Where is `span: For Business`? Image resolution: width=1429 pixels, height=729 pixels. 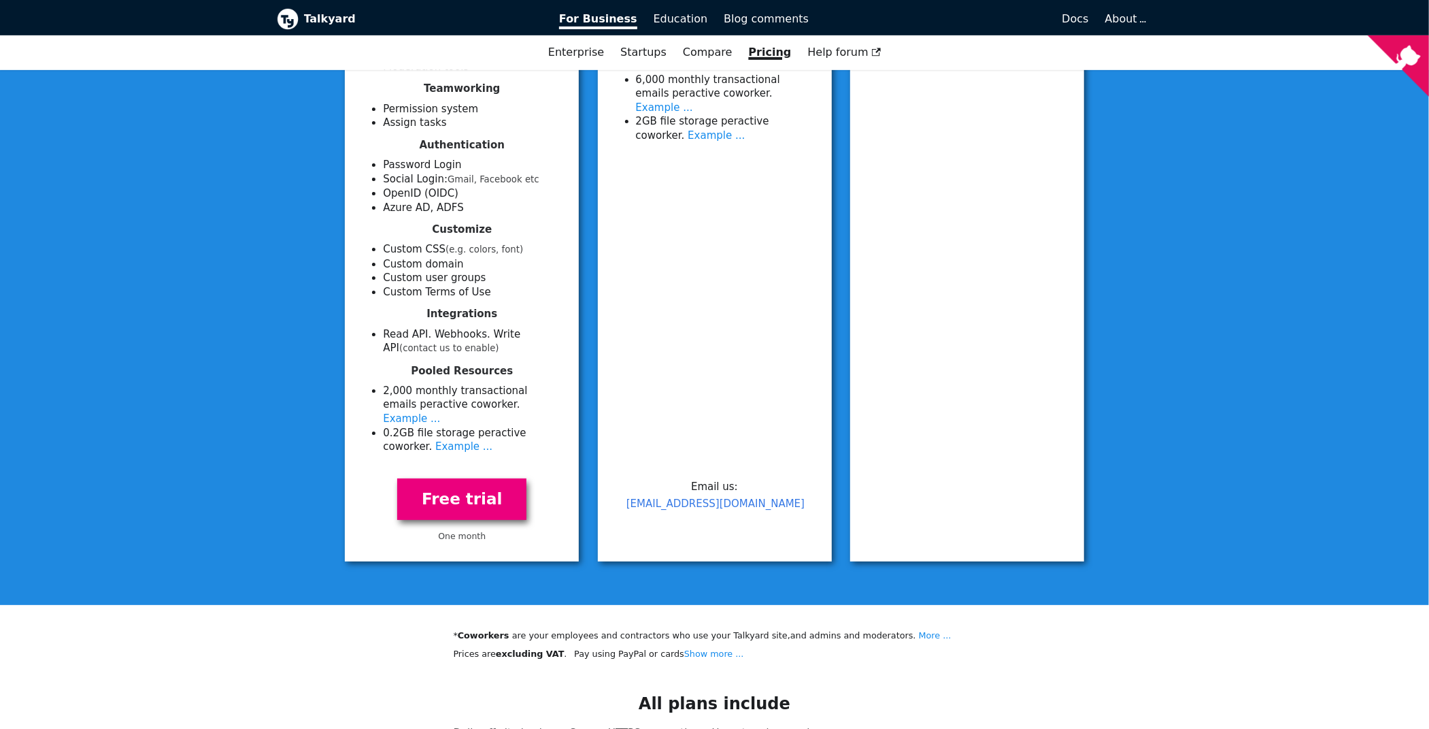 span: For Business is located at coordinates (598, 20).